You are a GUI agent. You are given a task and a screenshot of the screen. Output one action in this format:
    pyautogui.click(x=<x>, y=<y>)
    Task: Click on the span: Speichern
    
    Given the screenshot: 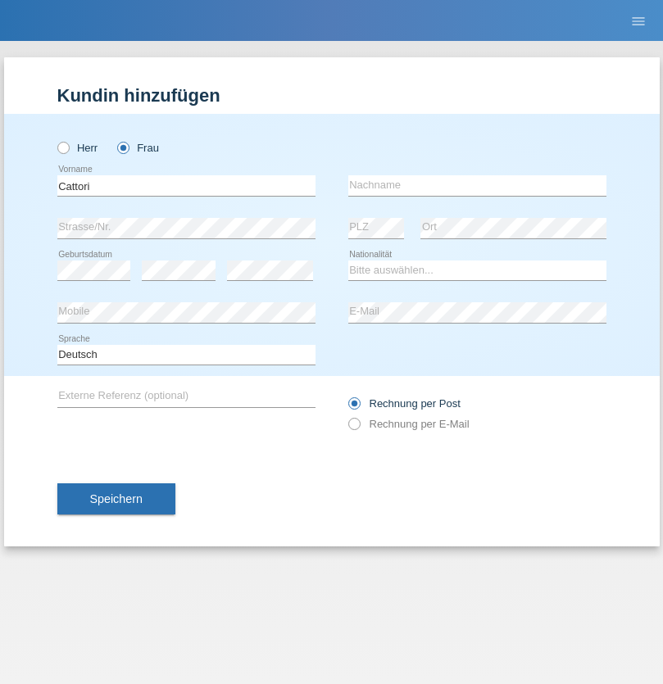 What is the action you would take?
    pyautogui.click(x=116, y=499)
    